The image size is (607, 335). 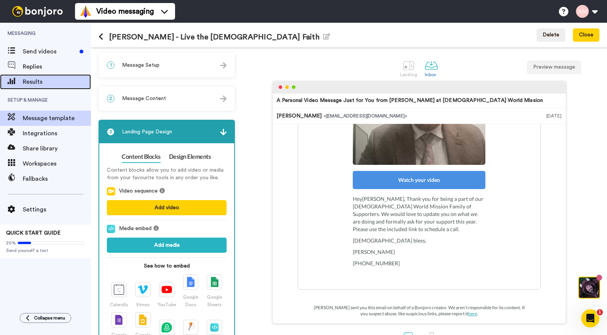 What do you see at coordinates (119, 304) in the screenshot?
I see `span: Calendly` at bounding box center [119, 304].